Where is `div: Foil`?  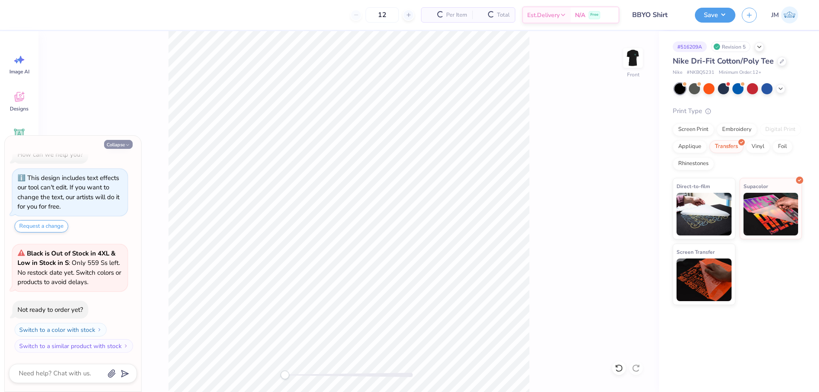
div: Foil is located at coordinates (783, 147).